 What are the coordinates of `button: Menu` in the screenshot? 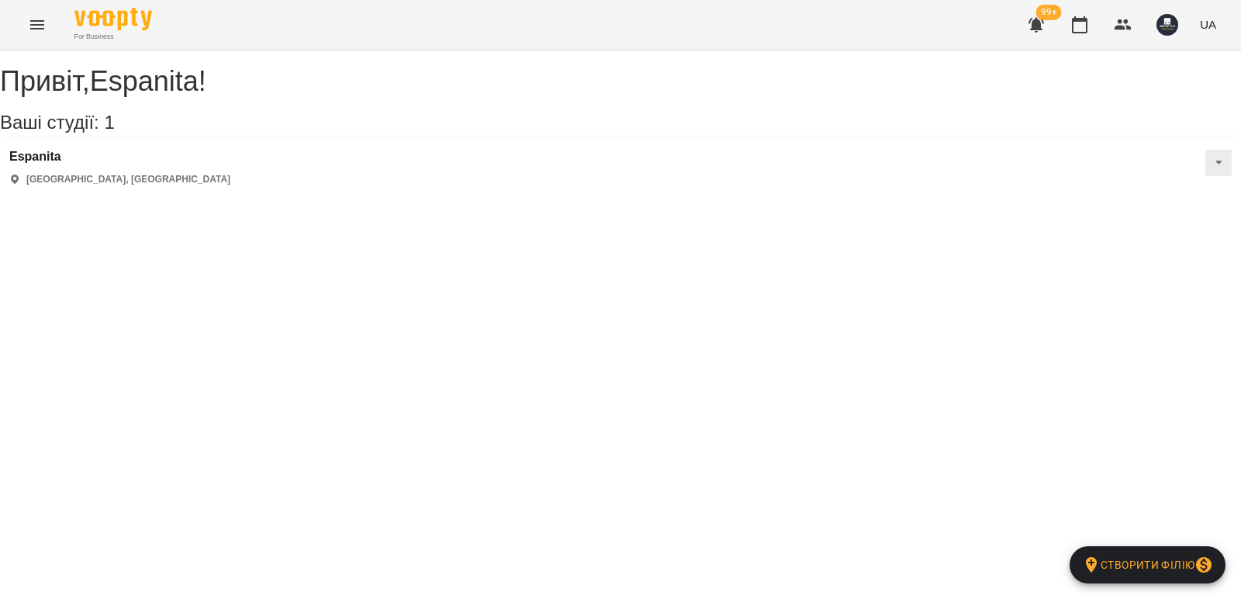 It's located at (37, 25).